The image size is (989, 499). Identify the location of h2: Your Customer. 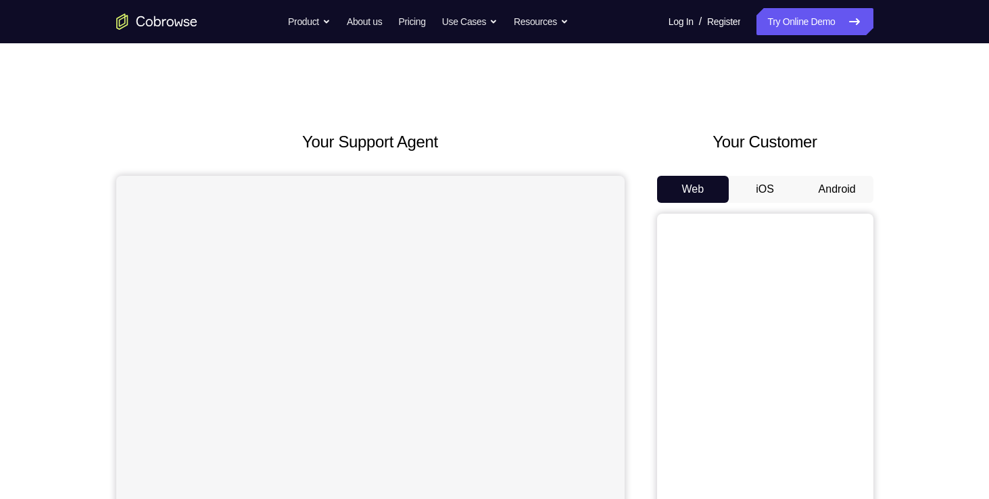
(766, 142).